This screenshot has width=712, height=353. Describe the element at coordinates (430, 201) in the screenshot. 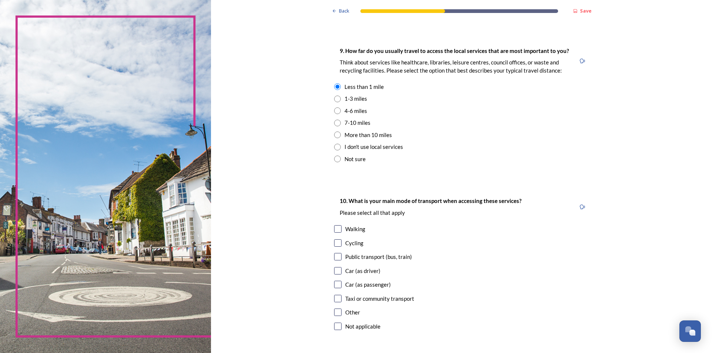

I see `strong: 10. What is your main mode of transport when accessing these services?` at that location.